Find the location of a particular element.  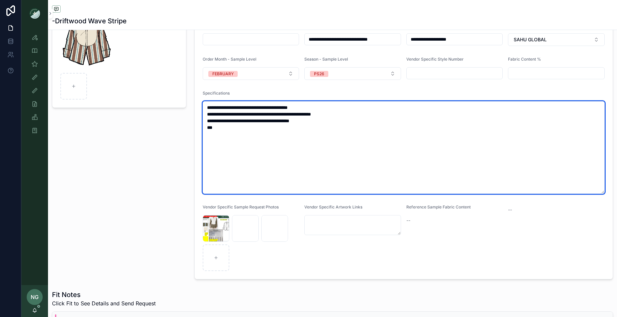

span: Vendor Specific Sample Request Photos is located at coordinates (241, 207).